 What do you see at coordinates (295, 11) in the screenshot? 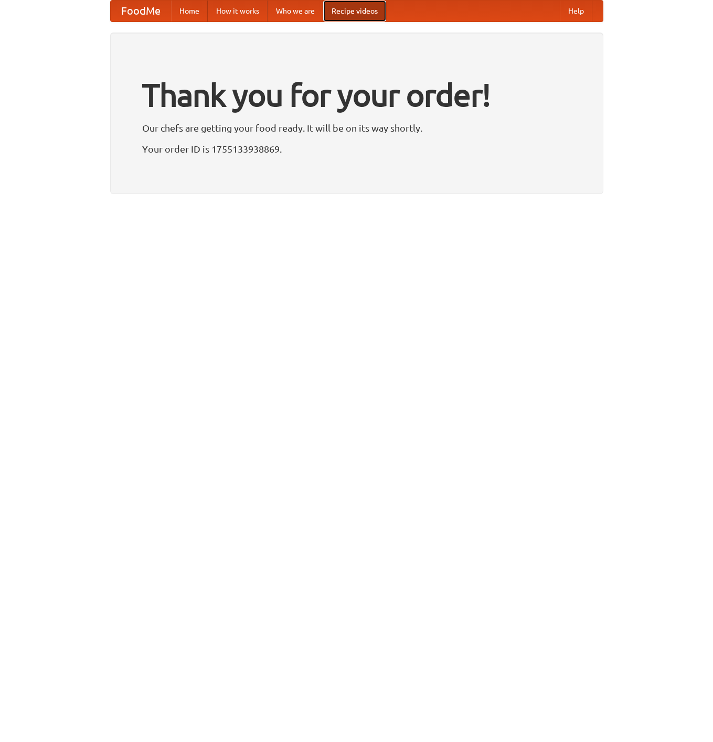
I see `a: Who we are` at bounding box center [295, 11].